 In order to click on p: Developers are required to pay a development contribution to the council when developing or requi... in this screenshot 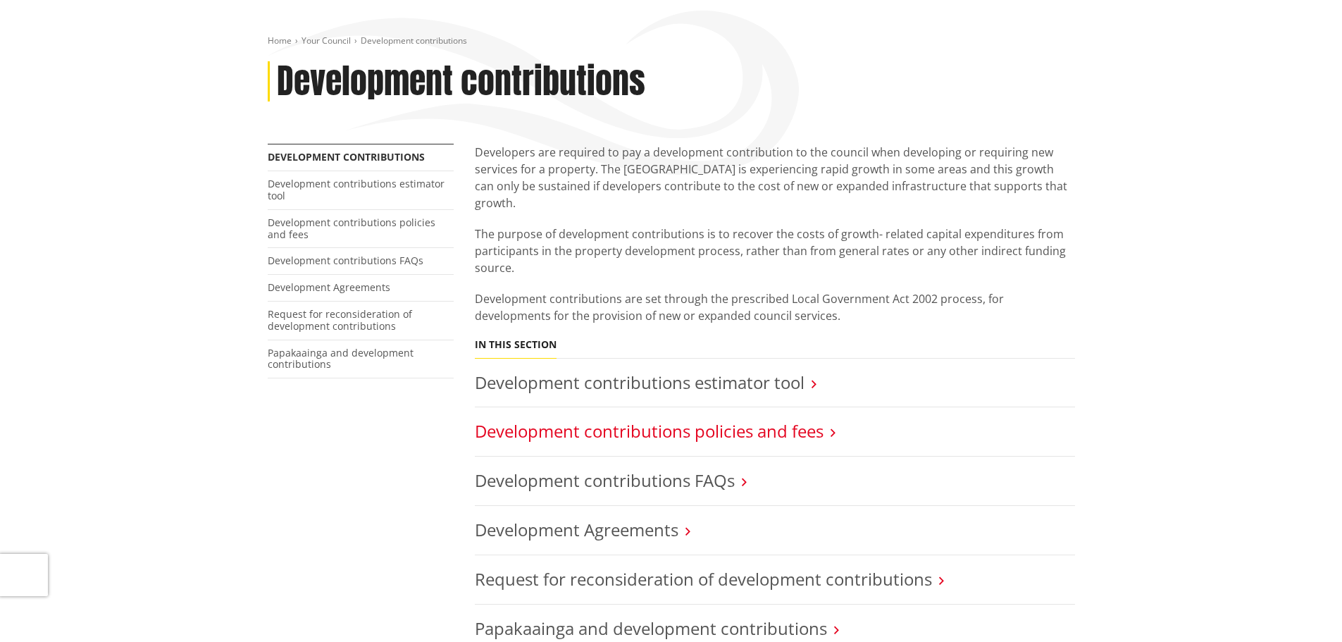, I will do `click(775, 177)`.